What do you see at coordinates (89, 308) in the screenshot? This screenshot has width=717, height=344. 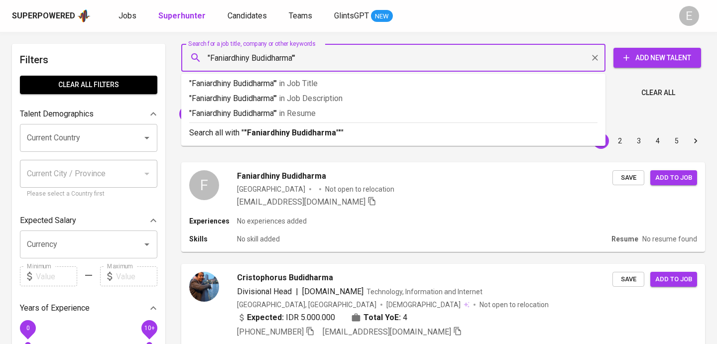 I see `div: Years of Experience` at bounding box center [89, 308].